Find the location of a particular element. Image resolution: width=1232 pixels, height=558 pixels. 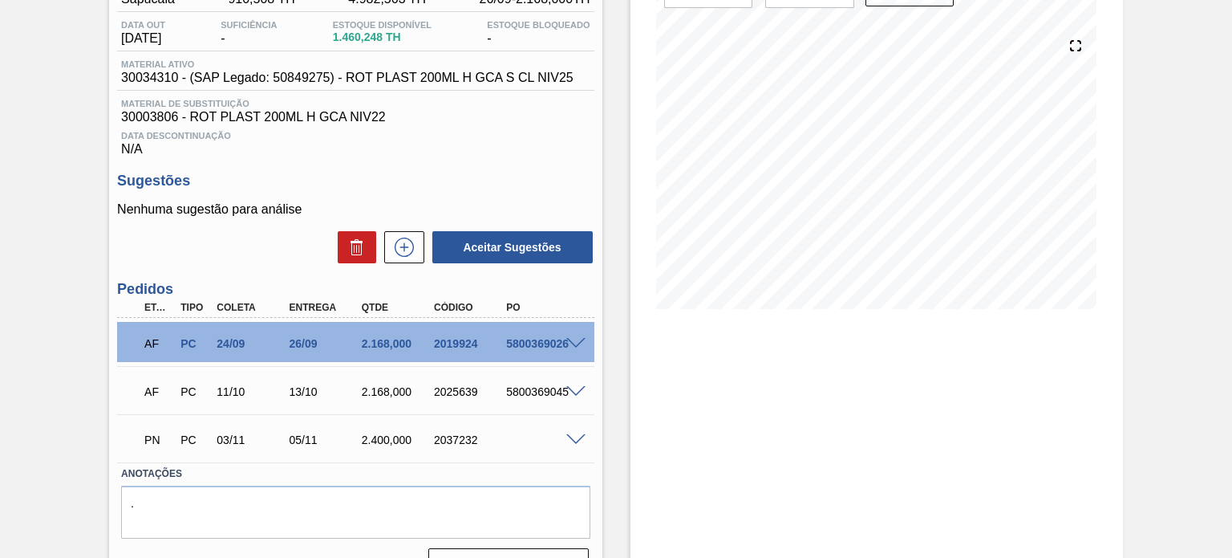

span: 1.460,248 TH is located at coordinates (382, 37).